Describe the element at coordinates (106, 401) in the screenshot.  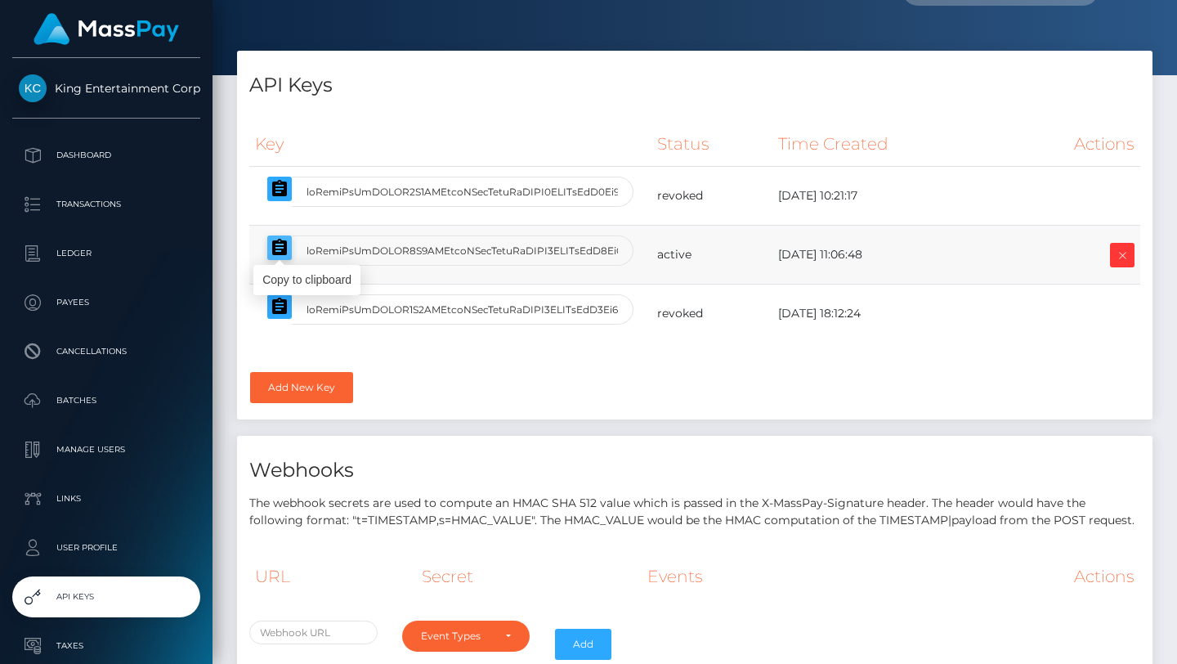
I see `a: Batches` at that location.